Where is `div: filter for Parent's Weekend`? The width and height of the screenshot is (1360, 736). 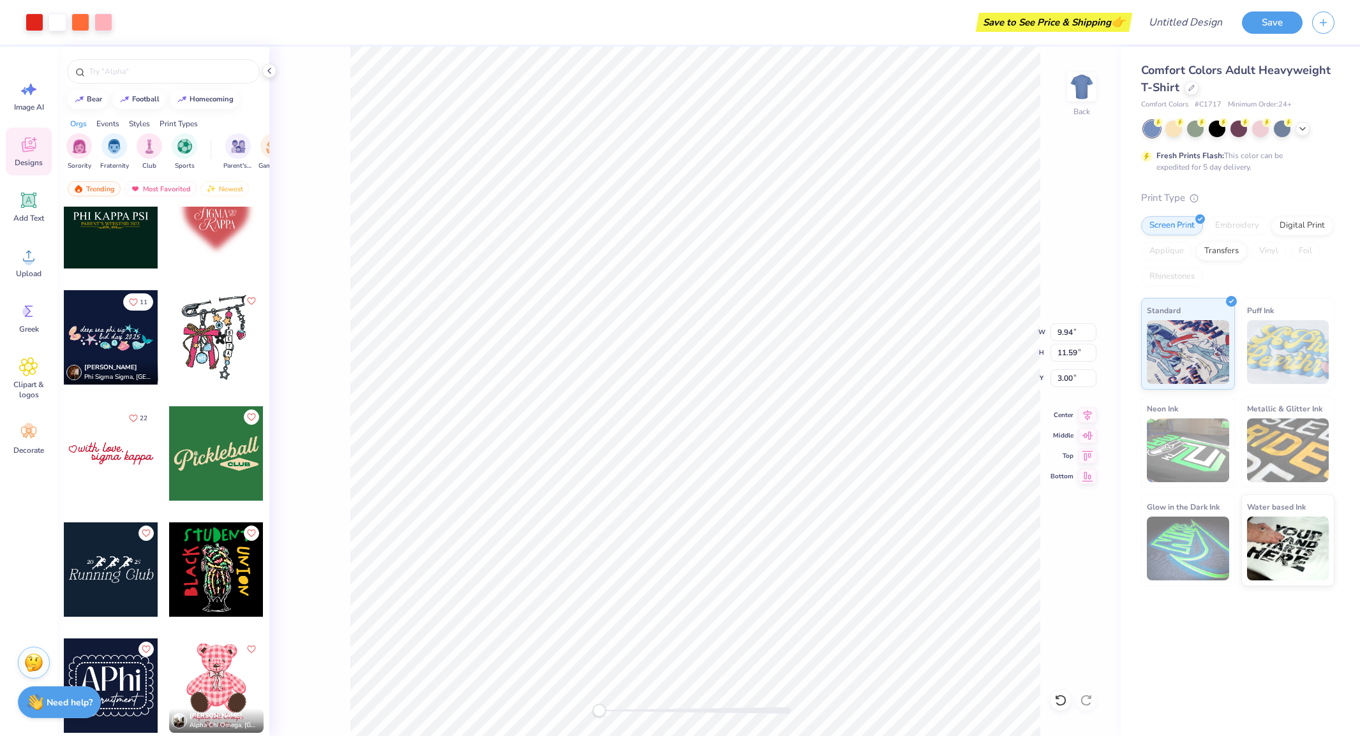 div: filter for Parent's Weekend is located at coordinates (238, 152).